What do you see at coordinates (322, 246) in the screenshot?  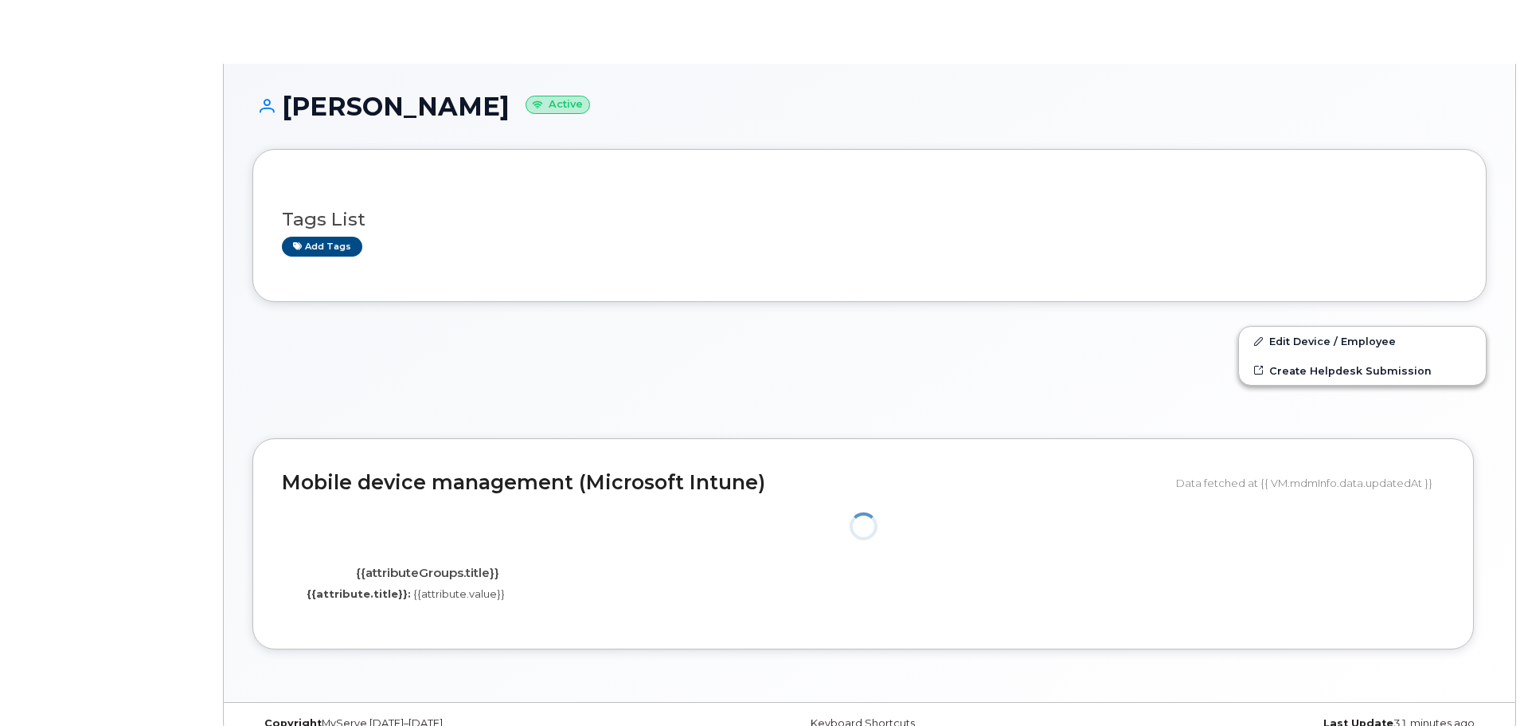 I see `a: Add tags` at bounding box center [322, 246].